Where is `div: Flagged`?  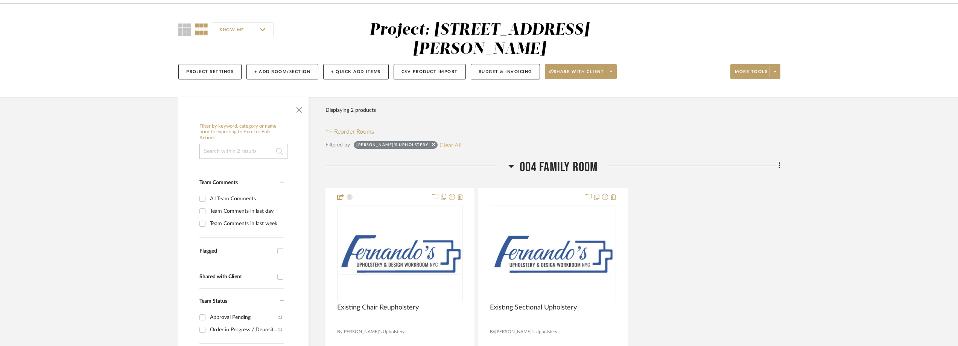
div: Flagged is located at coordinates (236, 251).